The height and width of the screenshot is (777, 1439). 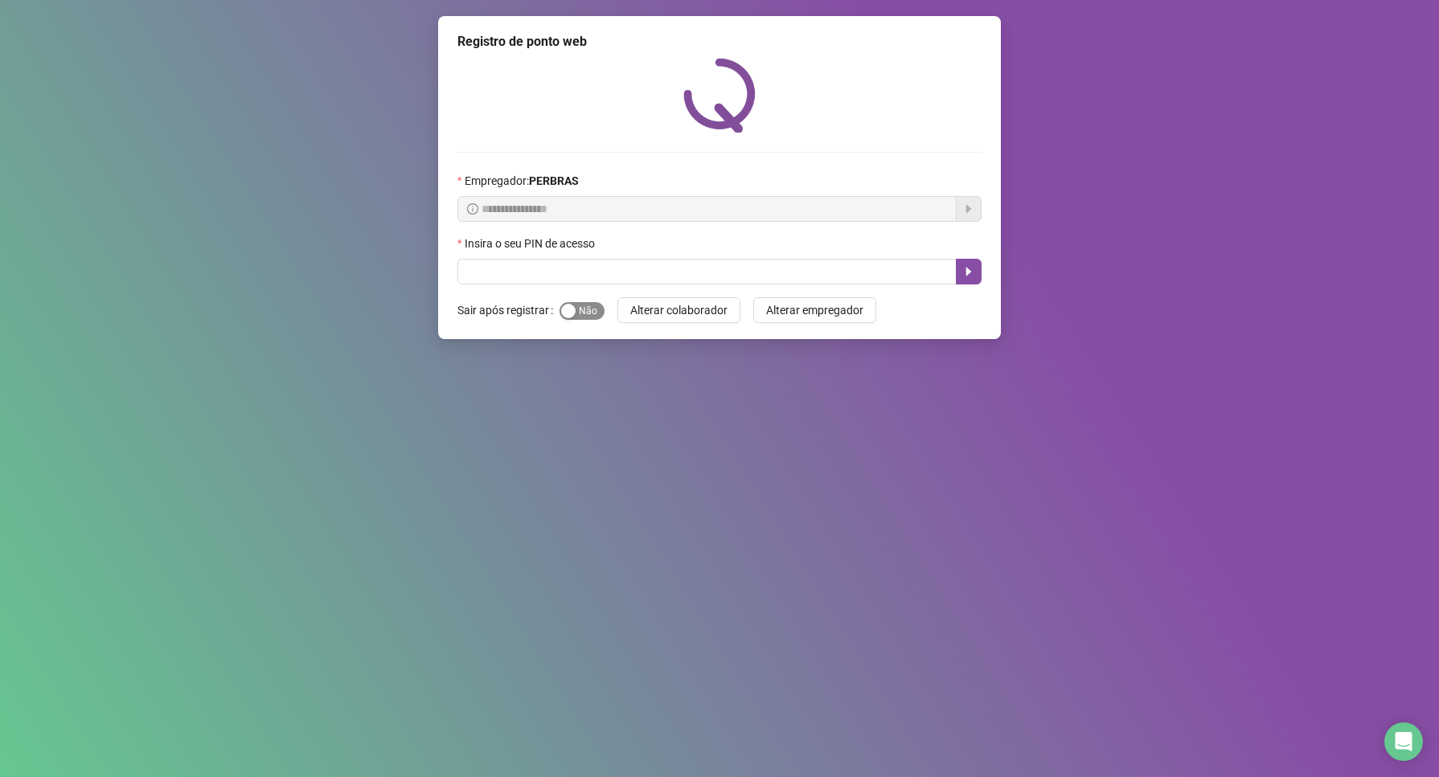 What do you see at coordinates (678, 310) in the screenshot?
I see `span: Alterar colaborador` at bounding box center [678, 310].